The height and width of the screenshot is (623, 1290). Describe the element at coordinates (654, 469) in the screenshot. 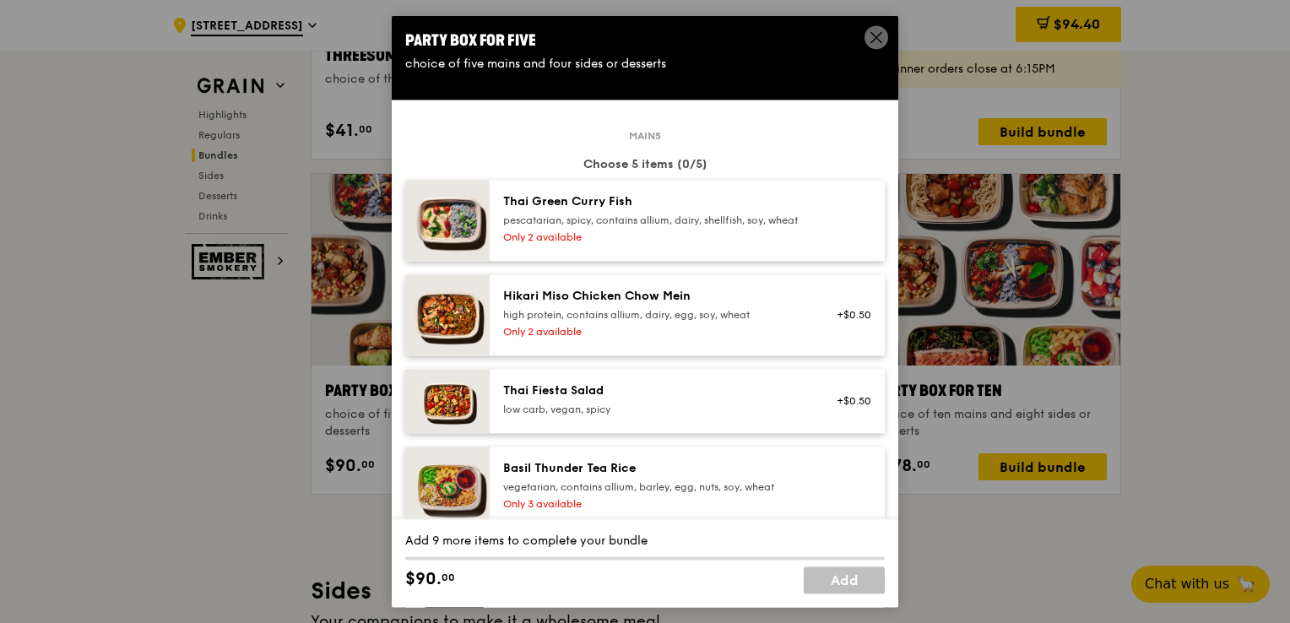

I see `div: Basil Thunder Tea Rice` at that location.